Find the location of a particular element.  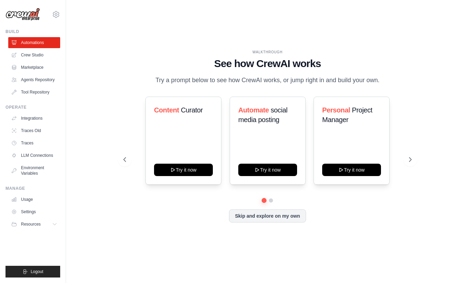

a: Settings is located at coordinates (34, 212).